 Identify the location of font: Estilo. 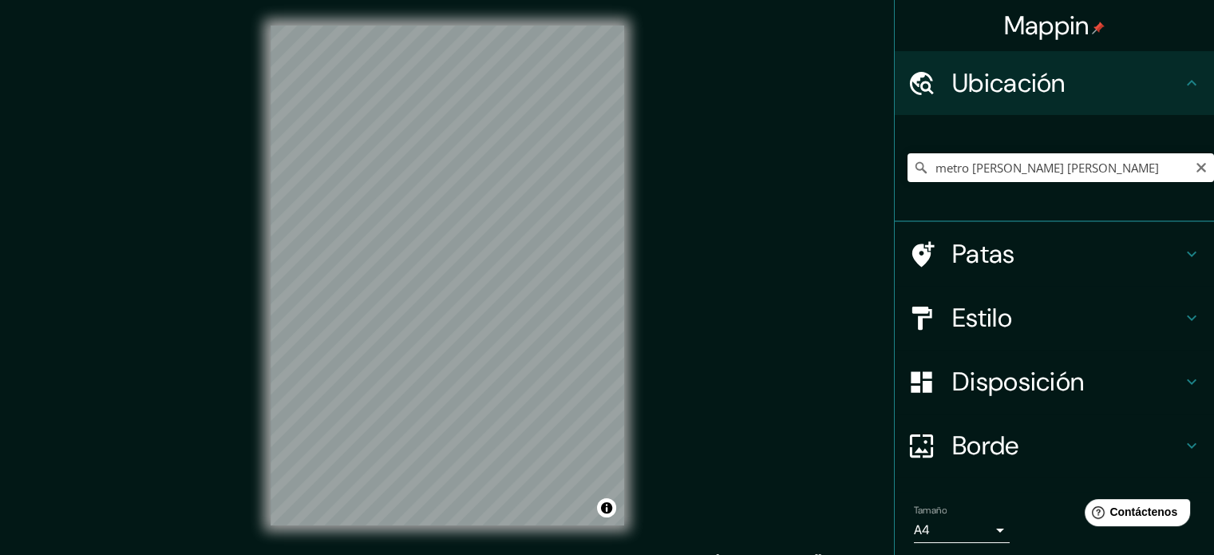
(981, 318).